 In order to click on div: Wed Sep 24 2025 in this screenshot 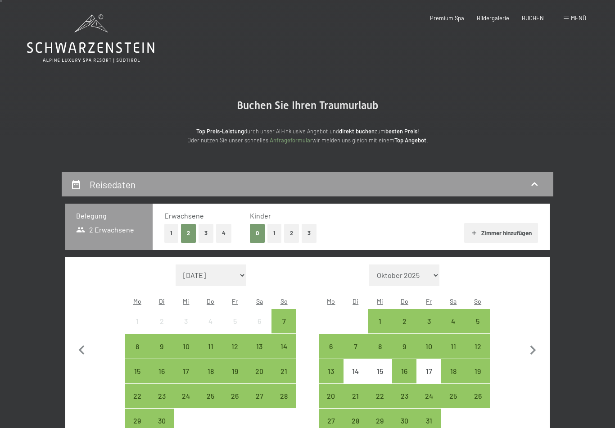, I will do `click(186, 396)`.